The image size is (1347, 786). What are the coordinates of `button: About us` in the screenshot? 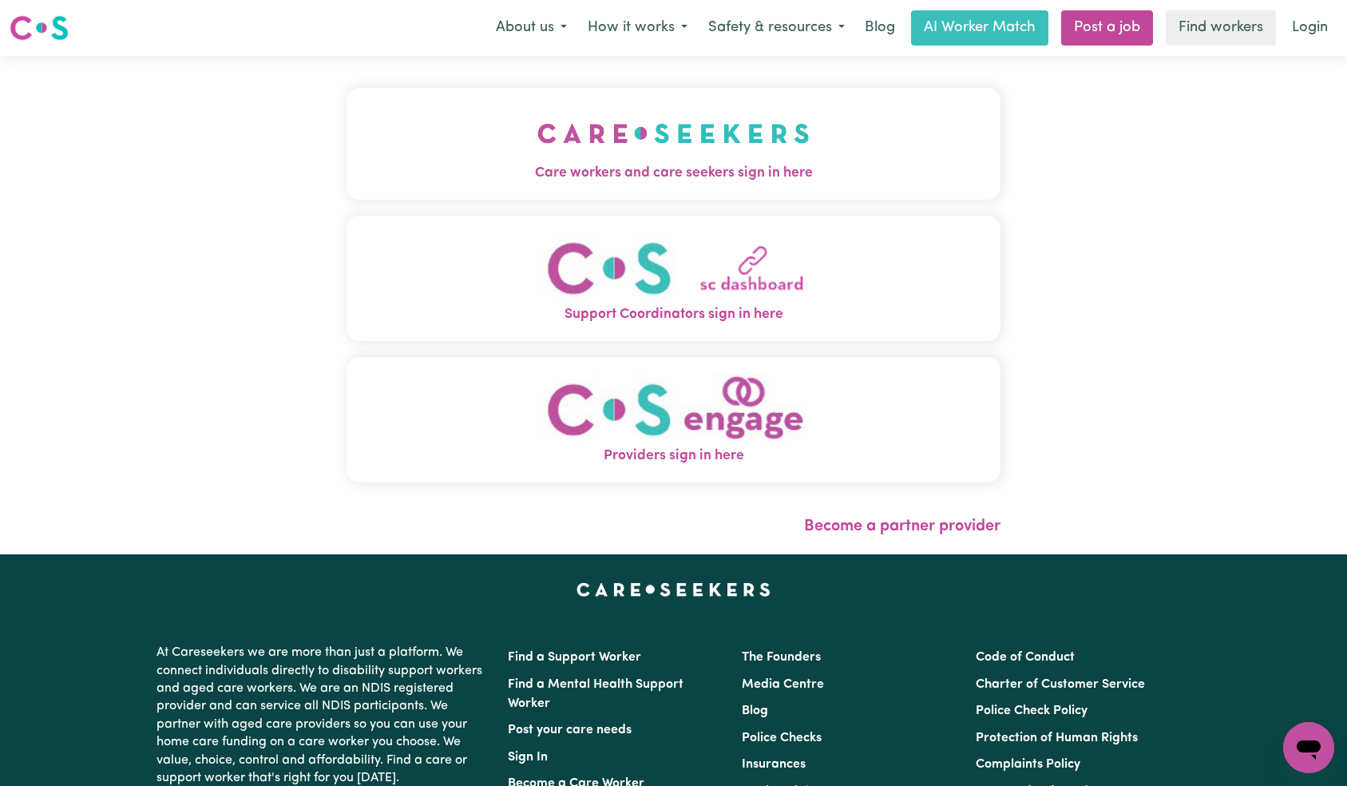 It's located at (531, 28).